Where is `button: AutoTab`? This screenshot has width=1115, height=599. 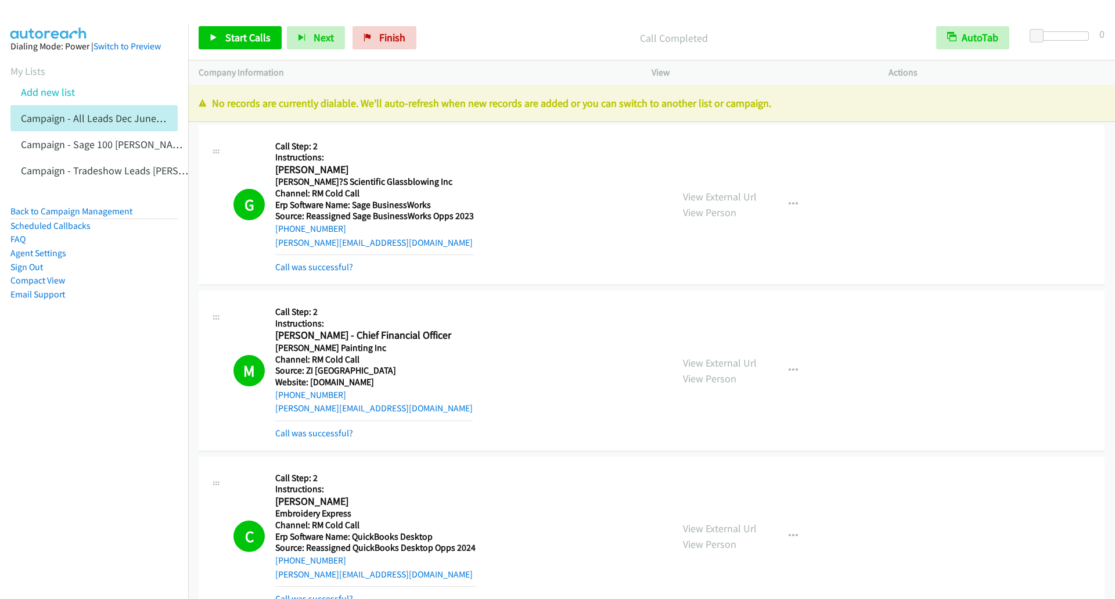 button: AutoTab is located at coordinates (973, 38).